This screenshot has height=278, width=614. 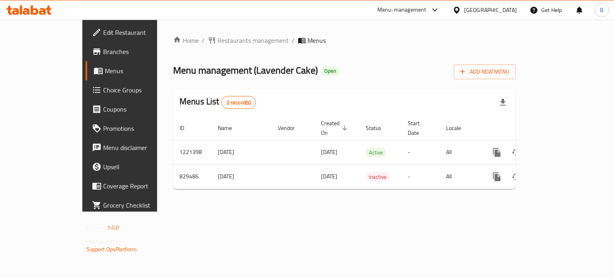 What do you see at coordinates (503, 102) in the screenshot?
I see `div: Export file` at bounding box center [503, 102].